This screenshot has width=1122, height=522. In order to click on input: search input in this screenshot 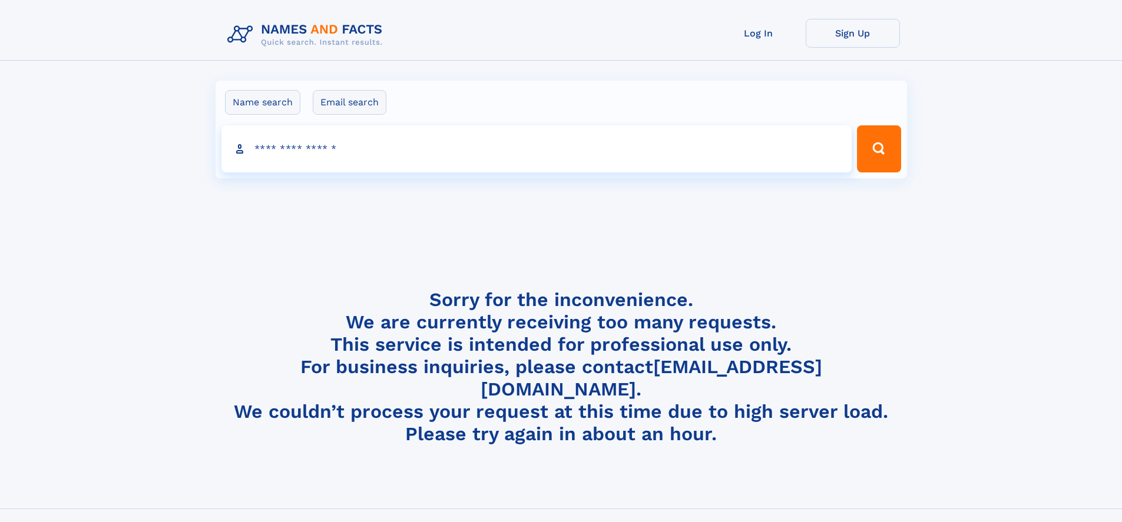, I will do `click(536, 149)`.